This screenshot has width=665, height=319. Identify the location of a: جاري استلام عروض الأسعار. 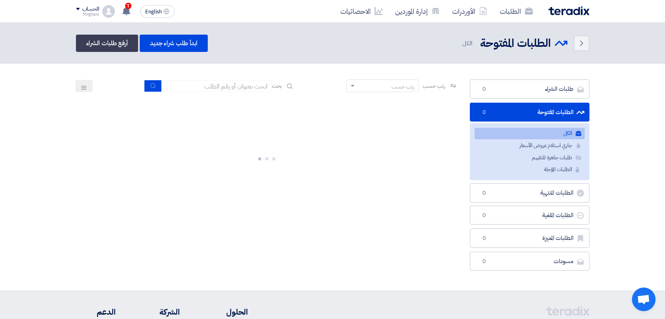
(530, 146).